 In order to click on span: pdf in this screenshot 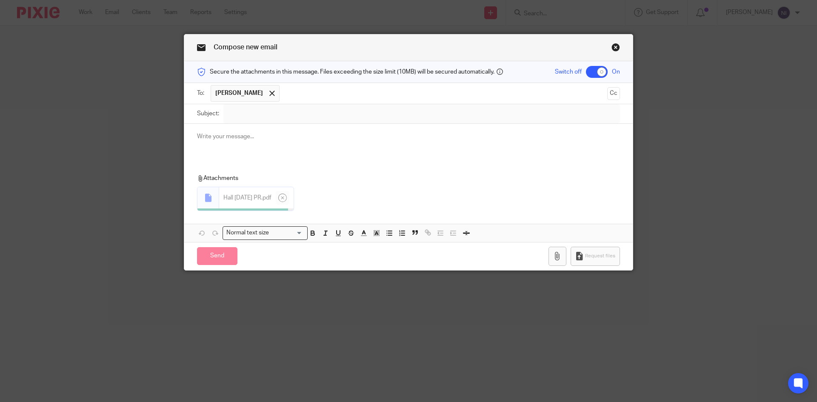, I will do `click(267, 198)`.